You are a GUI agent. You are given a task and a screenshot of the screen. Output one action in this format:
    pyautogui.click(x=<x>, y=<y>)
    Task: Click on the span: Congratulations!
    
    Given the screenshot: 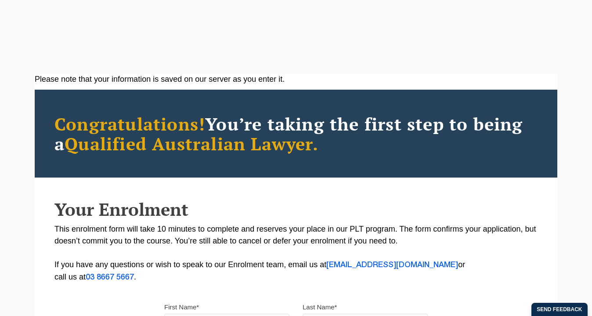 What is the action you would take?
    pyautogui.click(x=130, y=123)
    